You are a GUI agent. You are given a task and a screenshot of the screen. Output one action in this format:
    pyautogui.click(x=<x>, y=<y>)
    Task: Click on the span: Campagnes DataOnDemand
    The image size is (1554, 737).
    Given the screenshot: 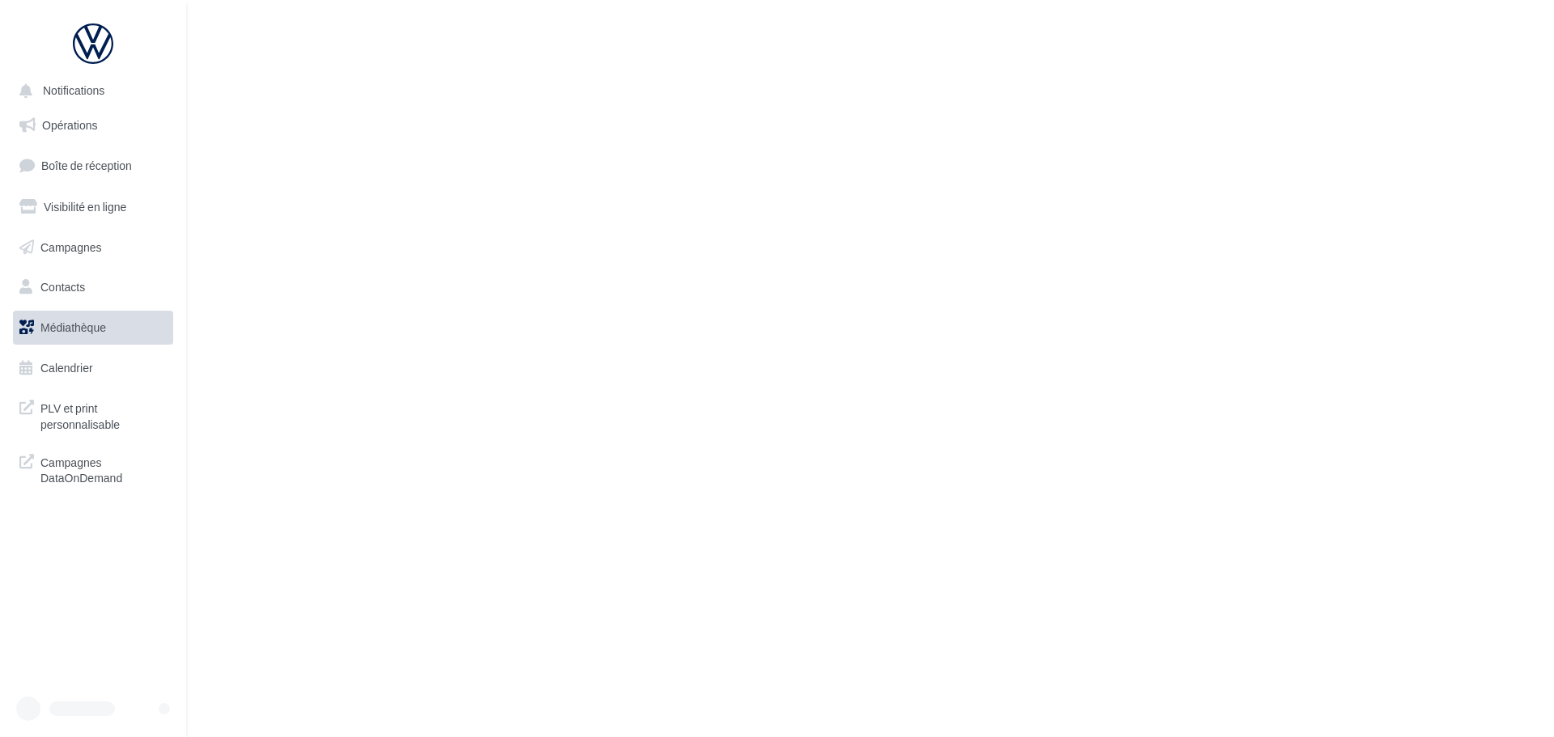 What is the action you would take?
    pyautogui.click(x=104, y=469)
    